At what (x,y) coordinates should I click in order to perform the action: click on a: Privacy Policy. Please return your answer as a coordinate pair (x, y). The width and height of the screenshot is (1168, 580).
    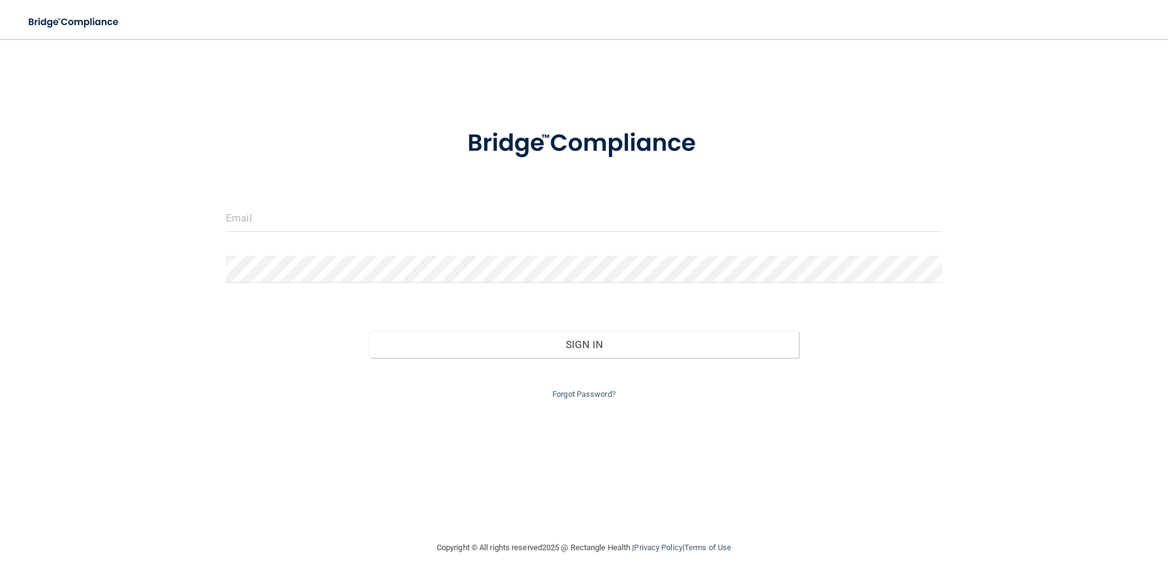
    Looking at the image, I should click on (657, 547).